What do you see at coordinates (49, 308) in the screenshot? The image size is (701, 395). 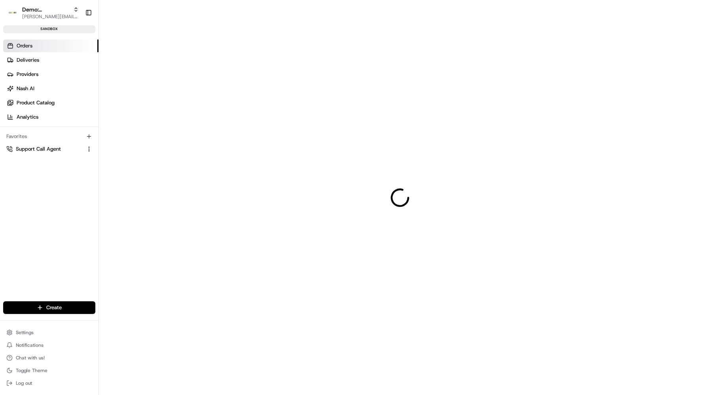 I see `button: Create` at bounding box center [49, 308].